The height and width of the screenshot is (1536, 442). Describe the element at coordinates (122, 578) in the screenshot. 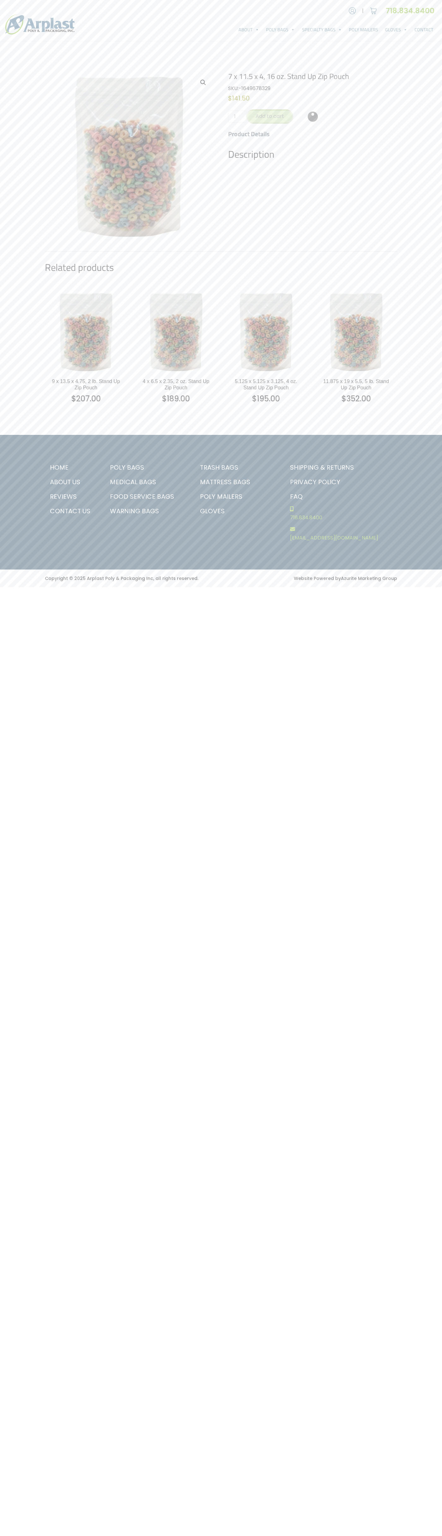

I see `small: Copyright © 2025 Arplast Poly & Packaging Inc, all rights reserved.` at that location.